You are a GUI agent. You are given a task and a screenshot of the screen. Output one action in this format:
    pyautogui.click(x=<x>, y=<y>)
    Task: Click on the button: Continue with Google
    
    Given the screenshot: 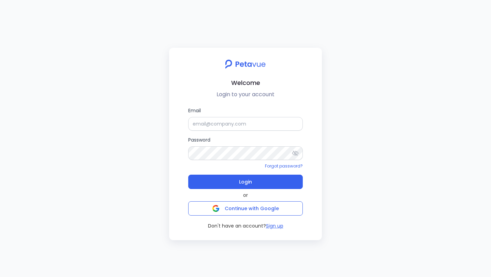 What is the action you would take?
    pyautogui.click(x=246, y=208)
    